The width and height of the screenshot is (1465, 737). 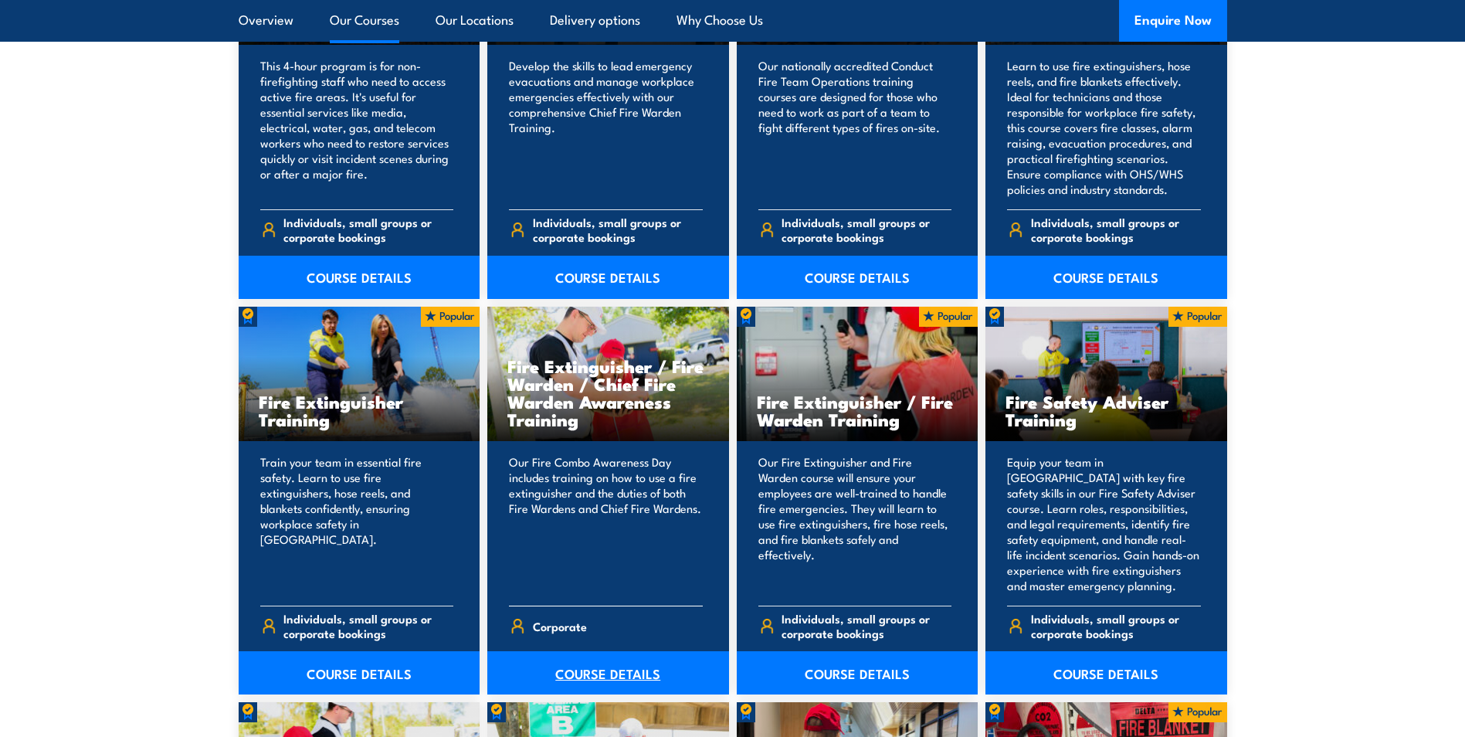 I want to click on span: Corporate, so click(x=560, y=625).